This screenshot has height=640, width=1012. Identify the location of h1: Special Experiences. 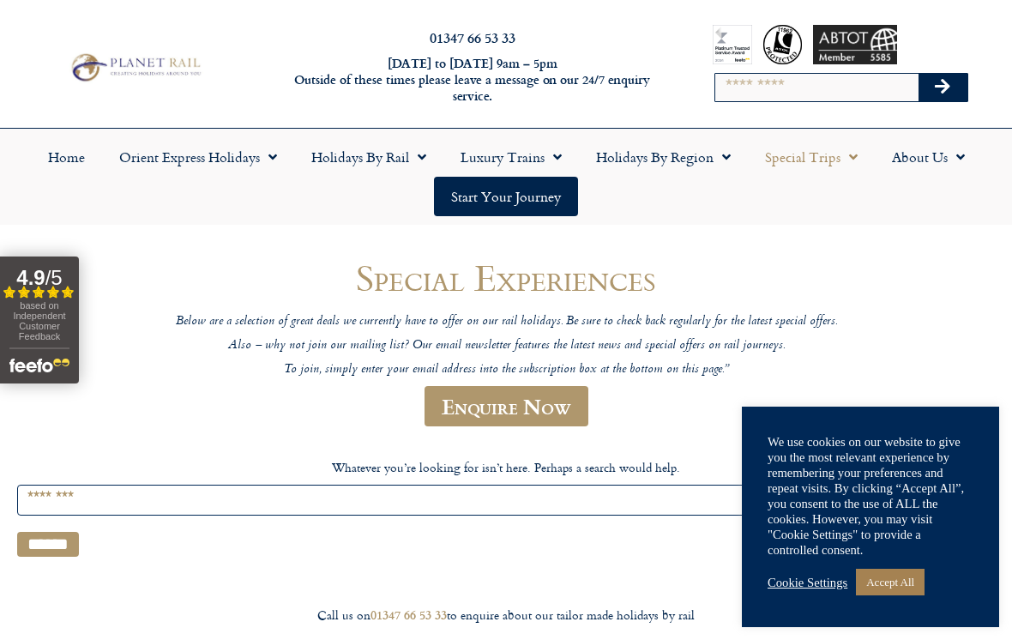
(506, 277).